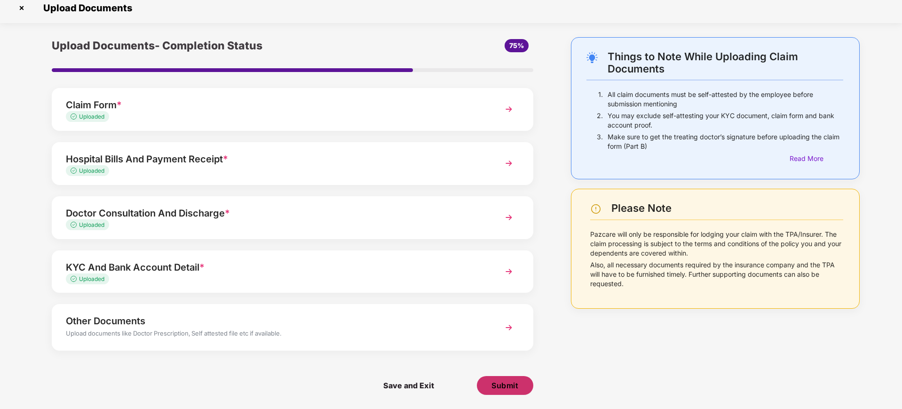  What do you see at coordinates (273, 159) in the screenshot?
I see `div: Hospital Bills And Payment Receipt` at bounding box center [273, 159].